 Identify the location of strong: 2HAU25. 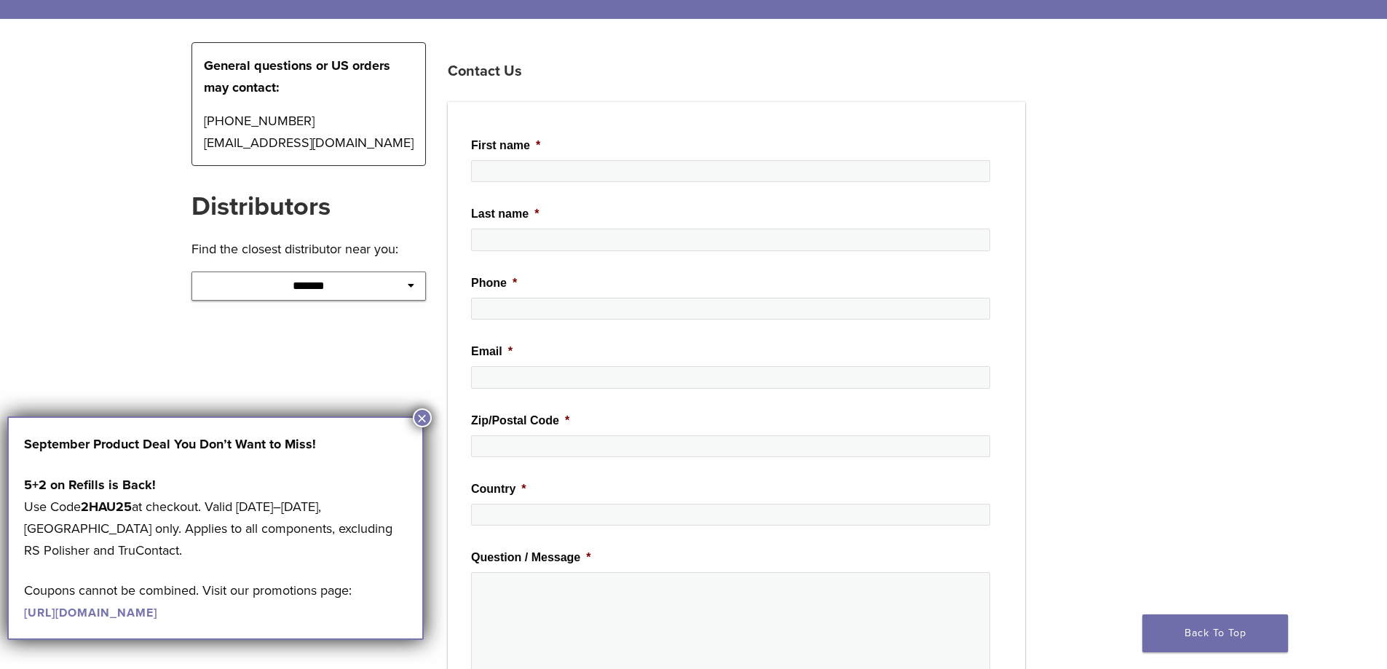
(106, 507).